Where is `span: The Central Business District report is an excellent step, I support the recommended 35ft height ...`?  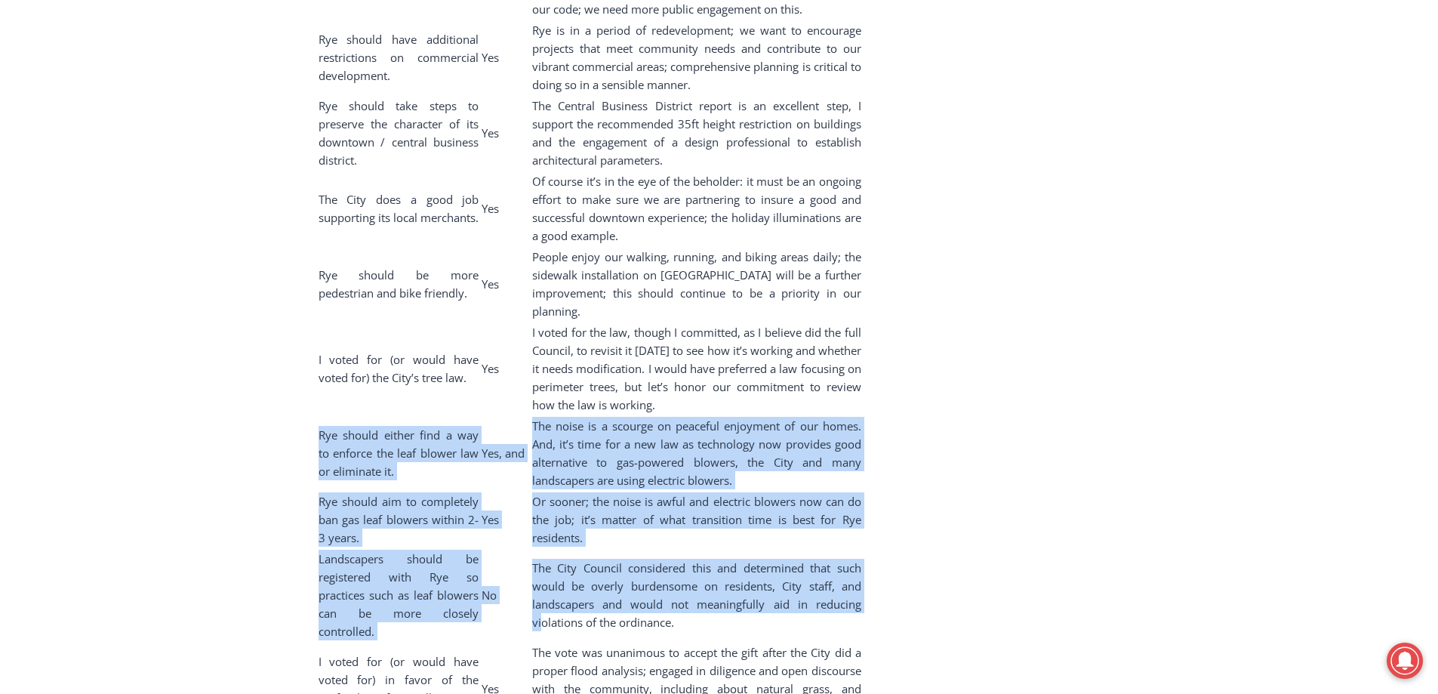 span: The Central Business District report is an excellent step, I support the recommended 35ft height ... is located at coordinates (697, 133).